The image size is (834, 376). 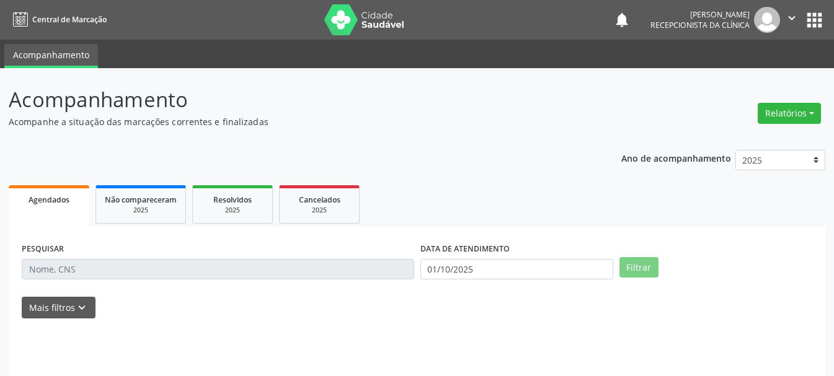 What do you see at coordinates (319, 200) in the screenshot?
I see `span: Cancelados` at bounding box center [319, 200].